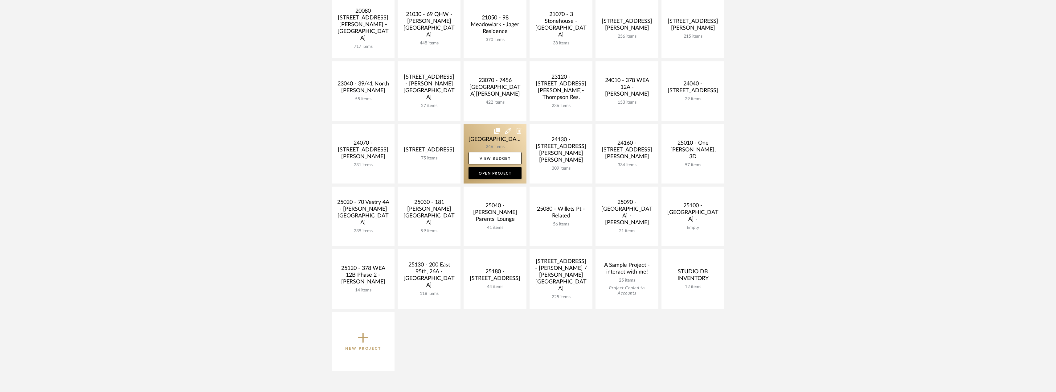 The height and width of the screenshot is (392, 1056). Describe the element at coordinates (495, 228) in the screenshot. I see `div: 41 items` at that location.